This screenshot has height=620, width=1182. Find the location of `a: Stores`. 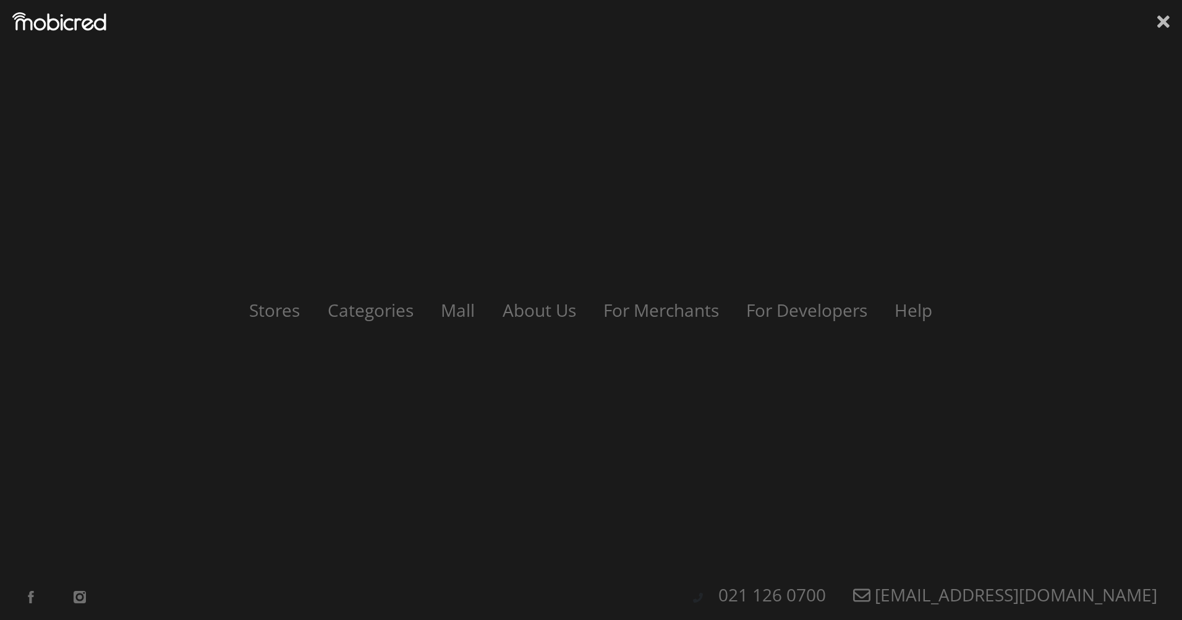

a: Stores is located at coordinates (275, 310).